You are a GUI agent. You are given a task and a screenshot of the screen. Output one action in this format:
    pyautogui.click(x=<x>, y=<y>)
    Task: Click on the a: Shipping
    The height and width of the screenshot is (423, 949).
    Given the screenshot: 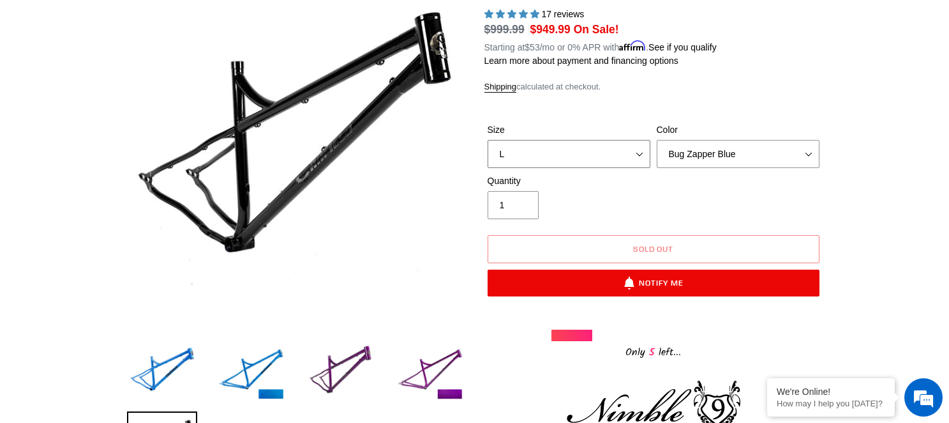 What is the action you would take?
    pyautogui.click(x=500, y=87)
    